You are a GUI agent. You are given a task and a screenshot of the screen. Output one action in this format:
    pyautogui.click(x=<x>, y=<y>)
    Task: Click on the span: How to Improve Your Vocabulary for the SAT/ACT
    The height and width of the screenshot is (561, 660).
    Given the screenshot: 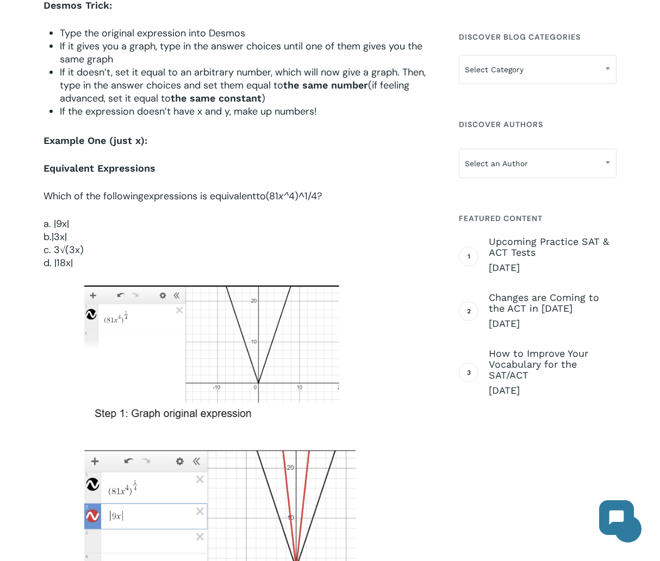 What is the action you would take?
    pyautogui.click(x=552, y=365)
    